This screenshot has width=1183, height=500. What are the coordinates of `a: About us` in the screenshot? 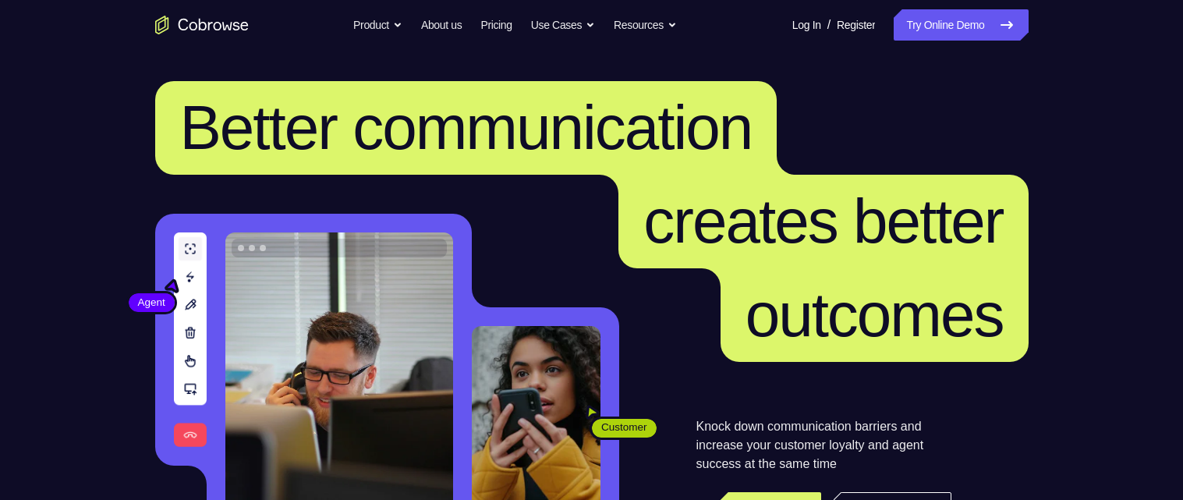 It's located at (441, 25).